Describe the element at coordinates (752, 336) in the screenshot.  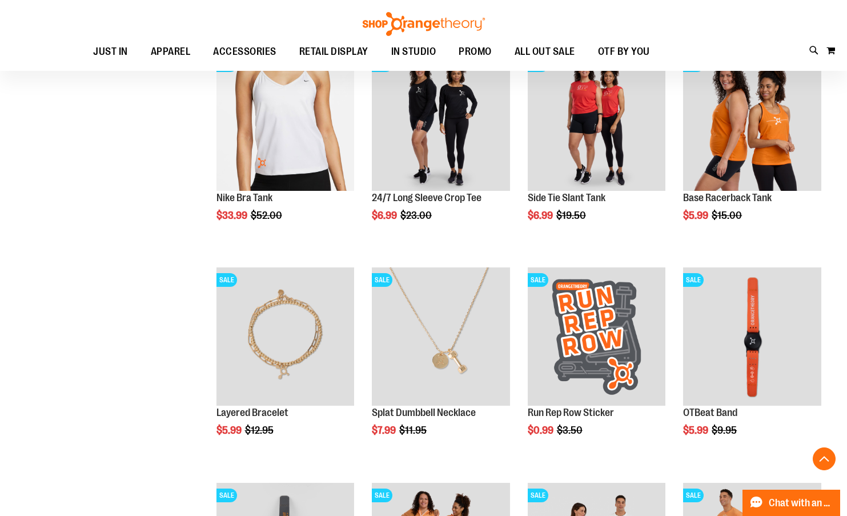
I see `img: OTBeat Band` at that location.